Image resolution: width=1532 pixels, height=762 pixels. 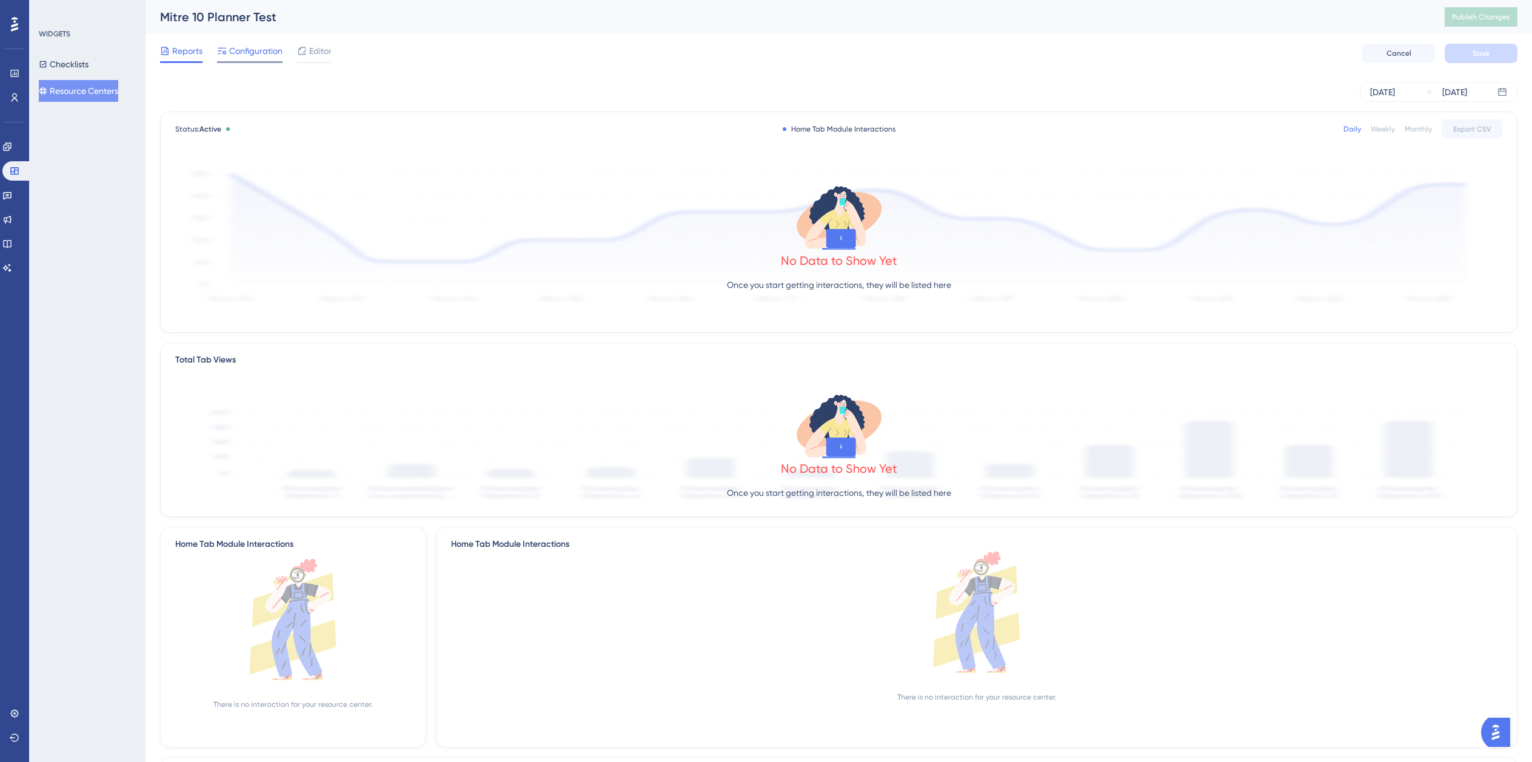 I want to click on span: Configuration, so click(x=256, y=51).